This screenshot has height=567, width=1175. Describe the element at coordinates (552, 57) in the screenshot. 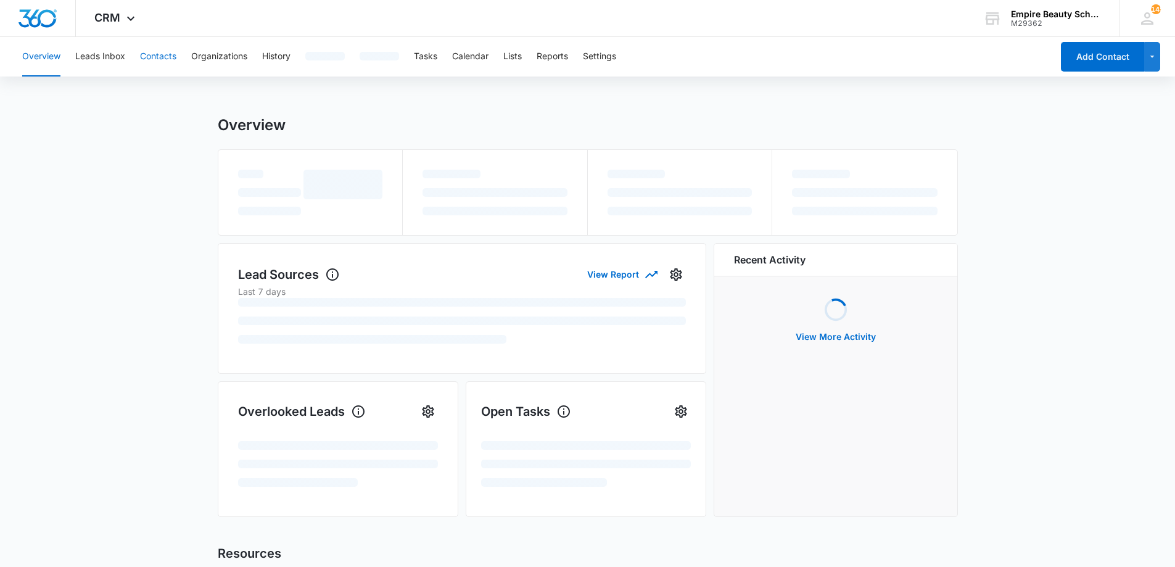

I see `button: Reports` at that location.